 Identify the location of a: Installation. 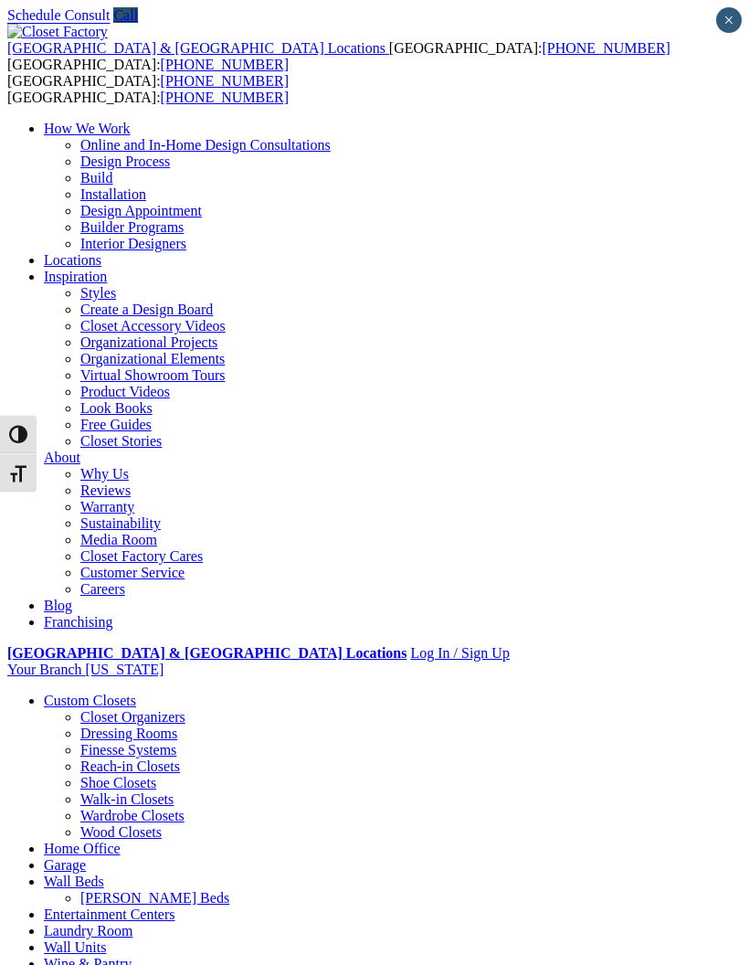
(113, 194).